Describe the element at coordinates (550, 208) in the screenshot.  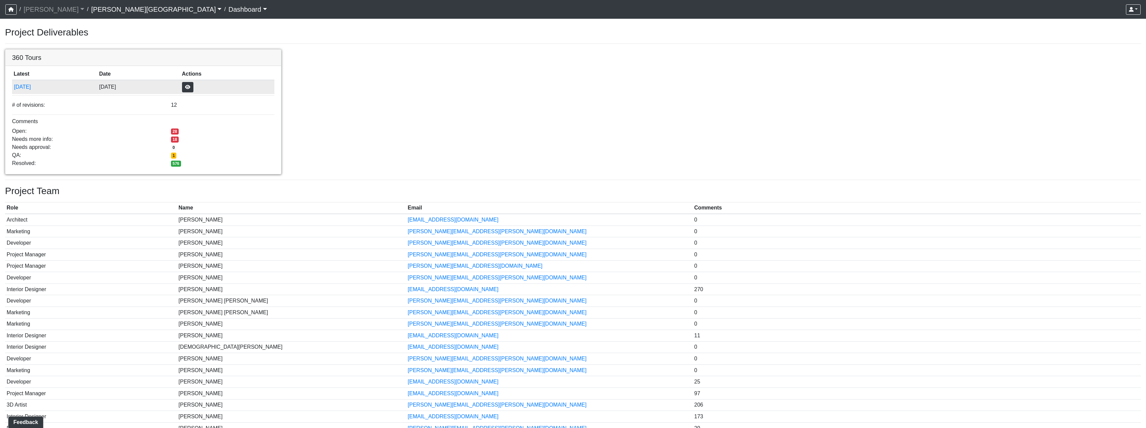
I see `th: Email` at that location.